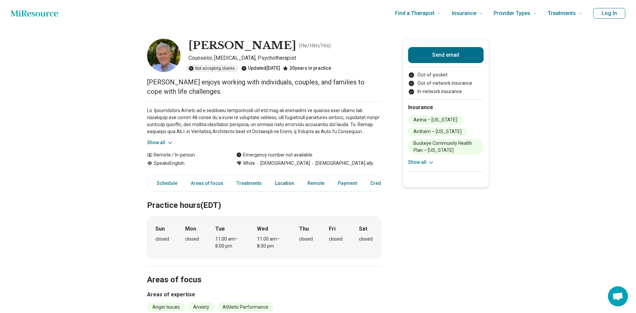 Image resolution: width=636 pixels, height=313 pixels. Describe the element at coordinates (446, 83) in the screenshot. I see `li: Out-of-network insurance` at that location.